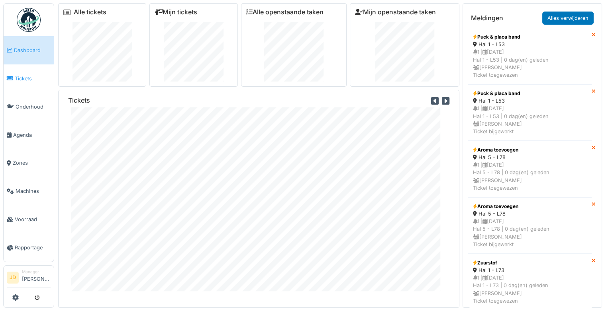  Describe the element at coordinates (13, 278) in the screenshot. I see `li: JD` at that location.